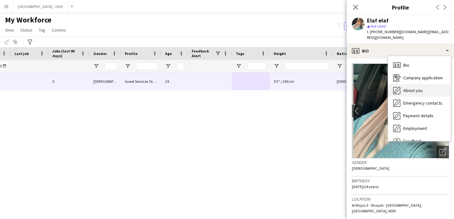 This screenshot has height=219, width=454. I want to click on span: Comms, so click(59, 30).